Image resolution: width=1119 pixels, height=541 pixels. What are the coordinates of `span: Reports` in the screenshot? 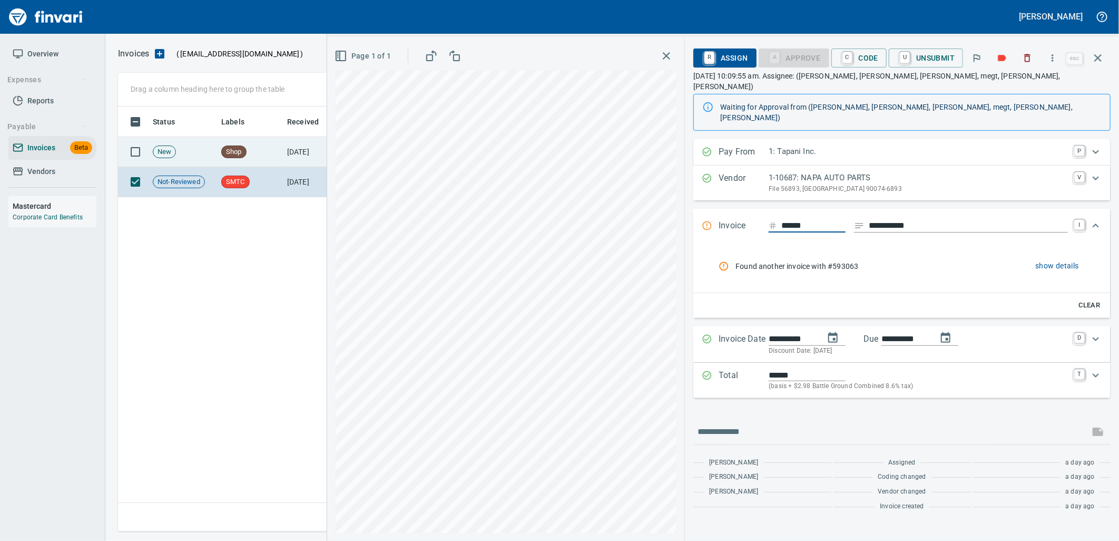 It's located at (41, 101).